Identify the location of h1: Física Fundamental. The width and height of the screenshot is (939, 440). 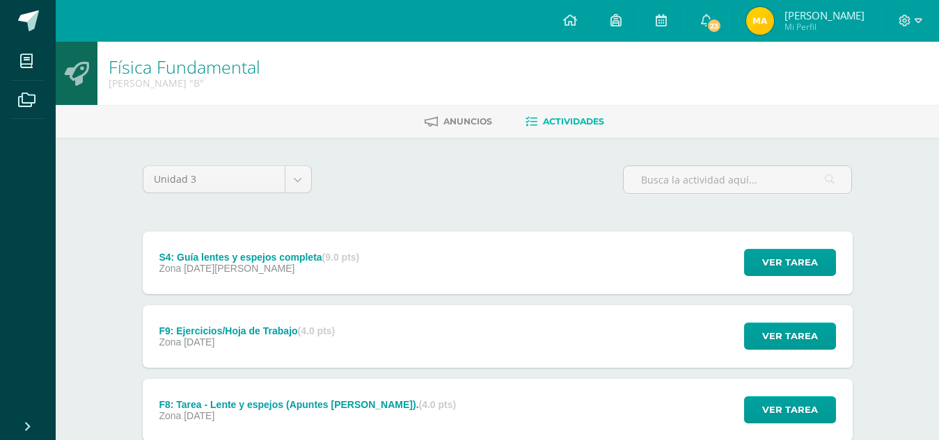
(184, 67).